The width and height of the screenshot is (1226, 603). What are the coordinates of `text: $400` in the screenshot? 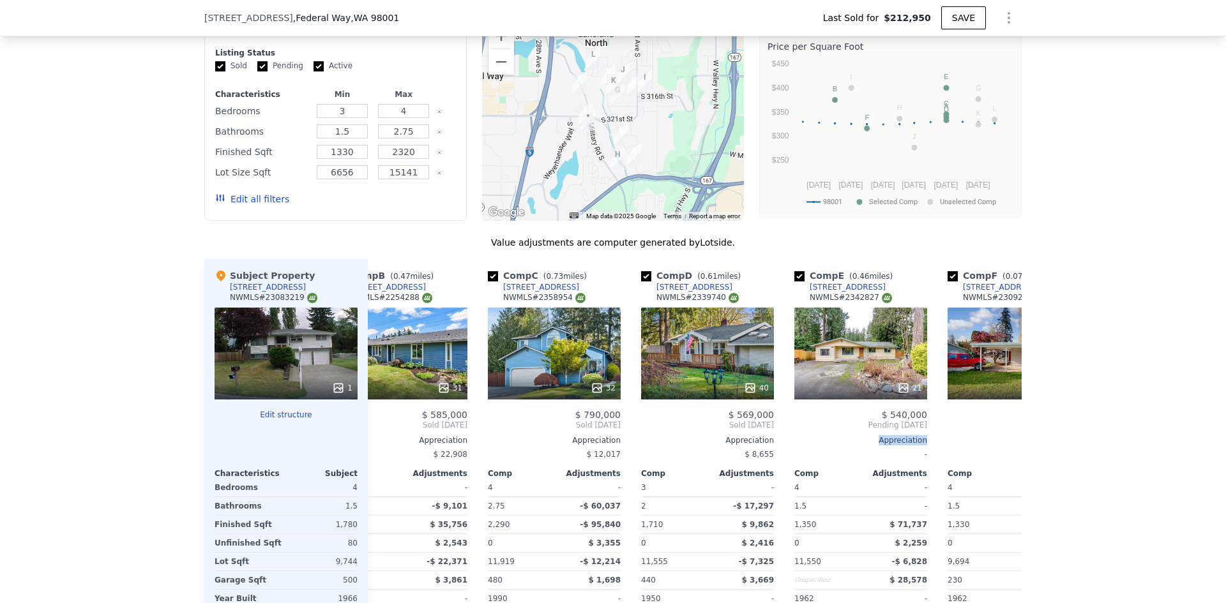 It's located at (780, 88).